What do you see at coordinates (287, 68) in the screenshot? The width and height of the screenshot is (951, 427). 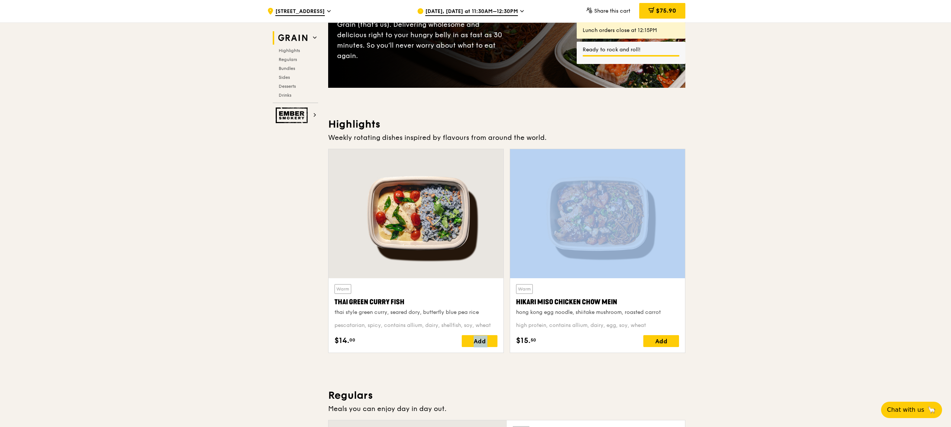 I see `span: Bundles` at bounding box center [287, 68].